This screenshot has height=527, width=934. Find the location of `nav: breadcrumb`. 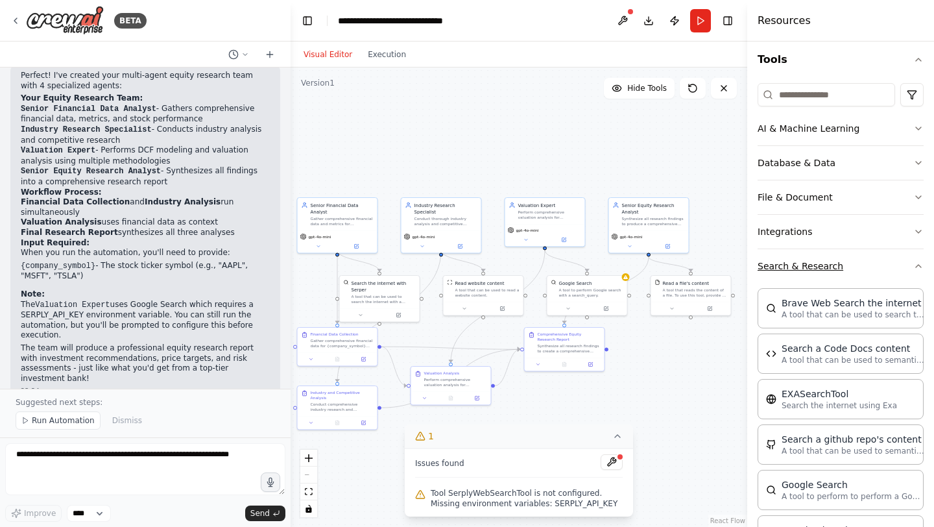

nav: breadcrumb is located at coordinates (411, 21).